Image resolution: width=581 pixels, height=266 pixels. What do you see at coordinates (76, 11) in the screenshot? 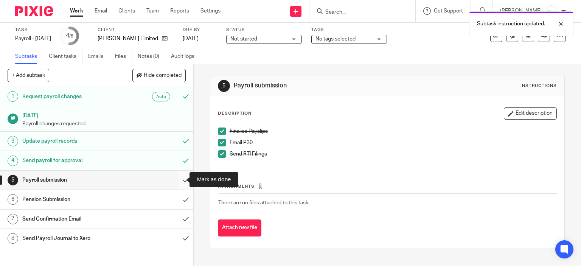
I see `a: Work` at bounding box center [76, 11].